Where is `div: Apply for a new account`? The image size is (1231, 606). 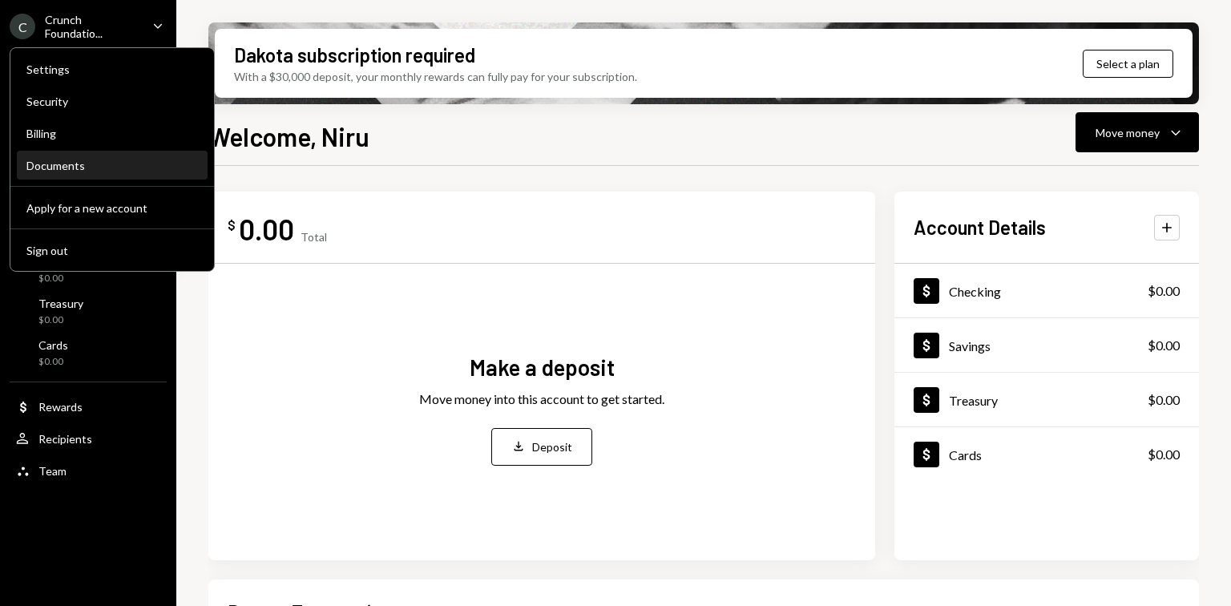 div: Apply for a new account is located at coordinates (112, 208).